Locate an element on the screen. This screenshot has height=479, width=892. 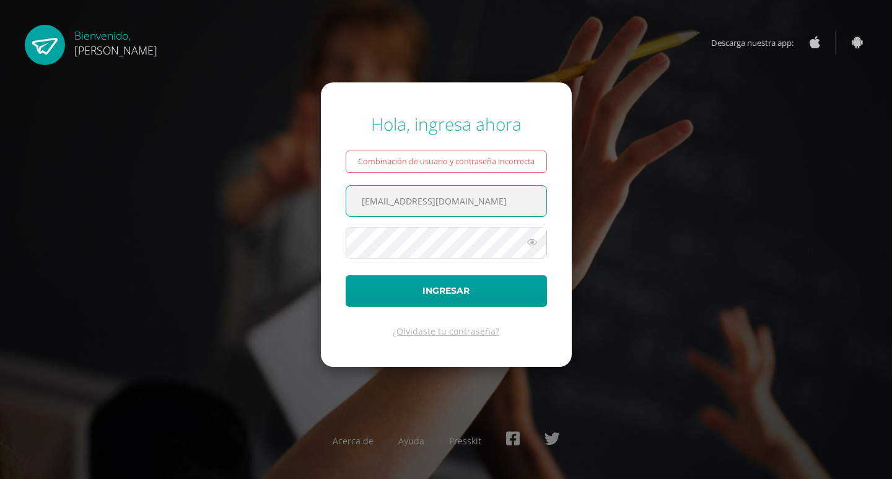
a: Acerca de is located at coordinates (353, 440).